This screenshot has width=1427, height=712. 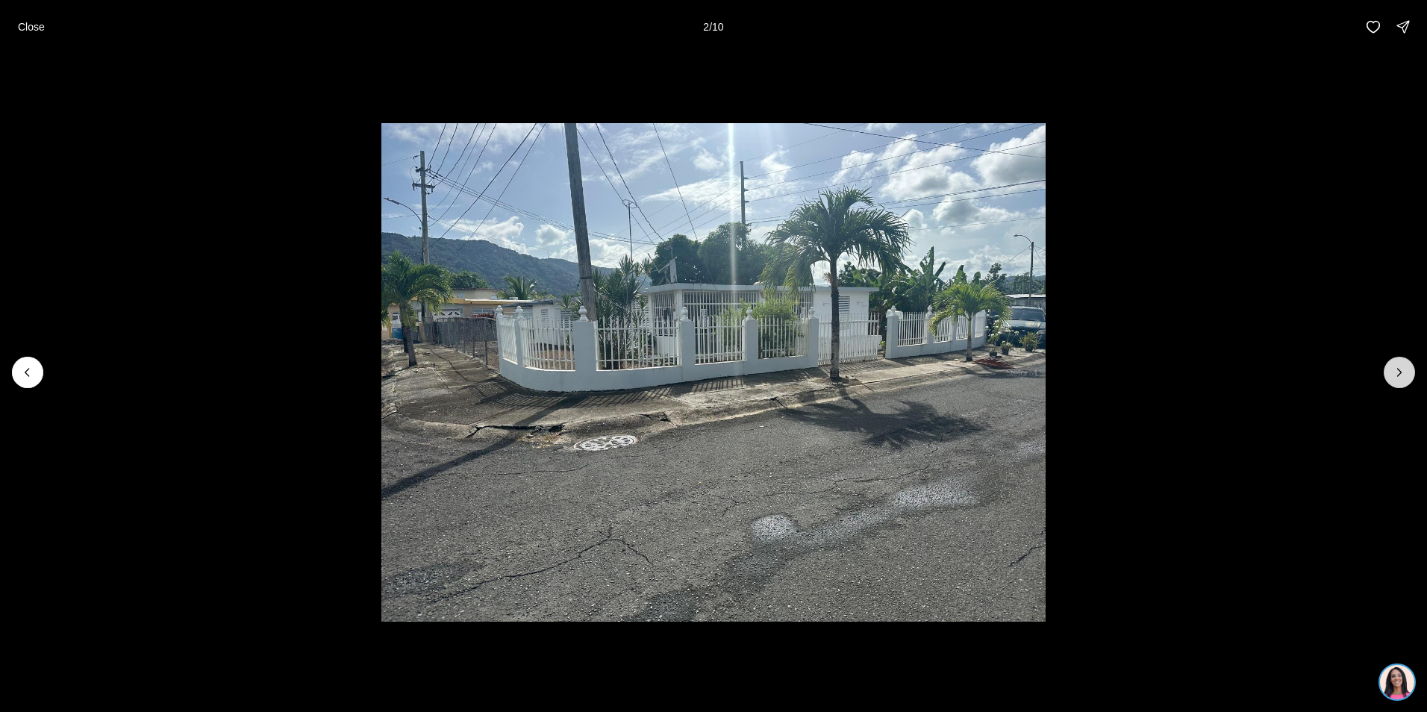 What do you see at coordinates (1399, 372) in the screenshot?
I see `button: Next slide` at bounding box center [1399, 372].